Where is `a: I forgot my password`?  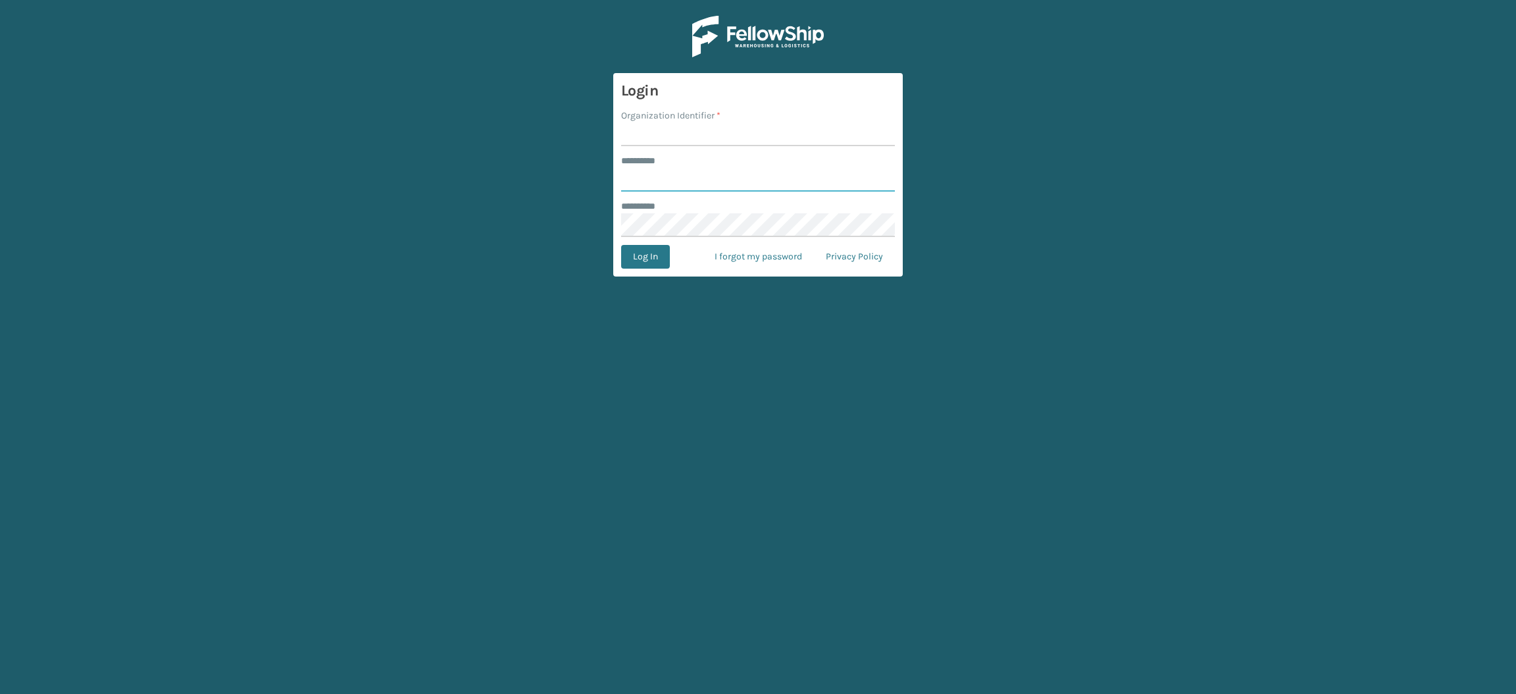 a: I forgot my password is located at coordinates (758, 257).